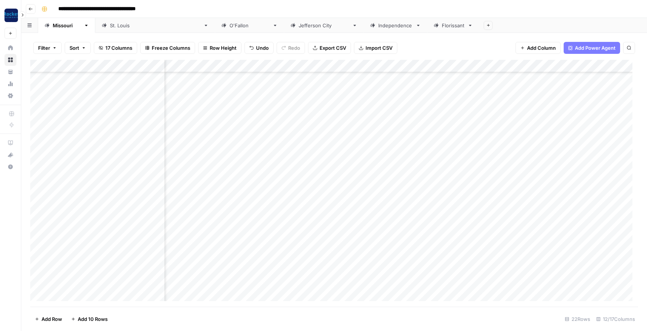 The image size is (647, 331). What do you see at coordinates (379, 48) in the screenshot?
I see `span: Import CSV` at bounding box center [379, 48].